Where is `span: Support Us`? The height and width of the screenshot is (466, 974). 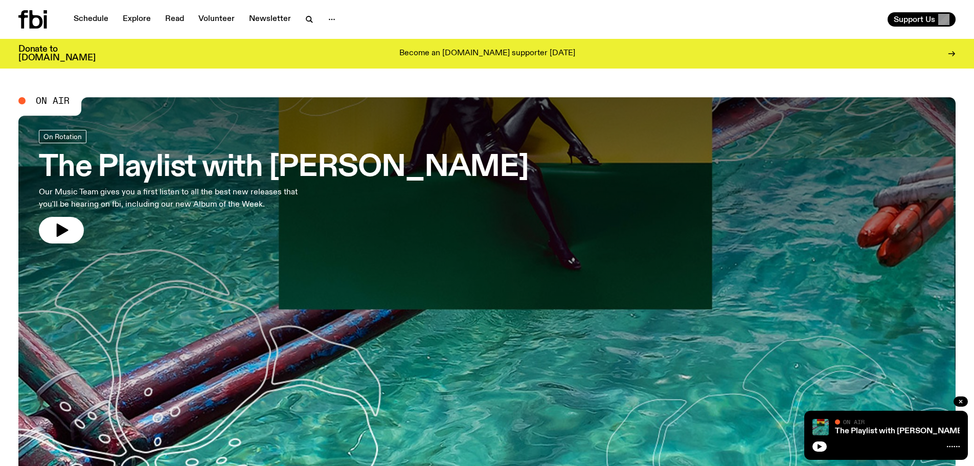 span: Support Us is located at coordinates (915, 19).